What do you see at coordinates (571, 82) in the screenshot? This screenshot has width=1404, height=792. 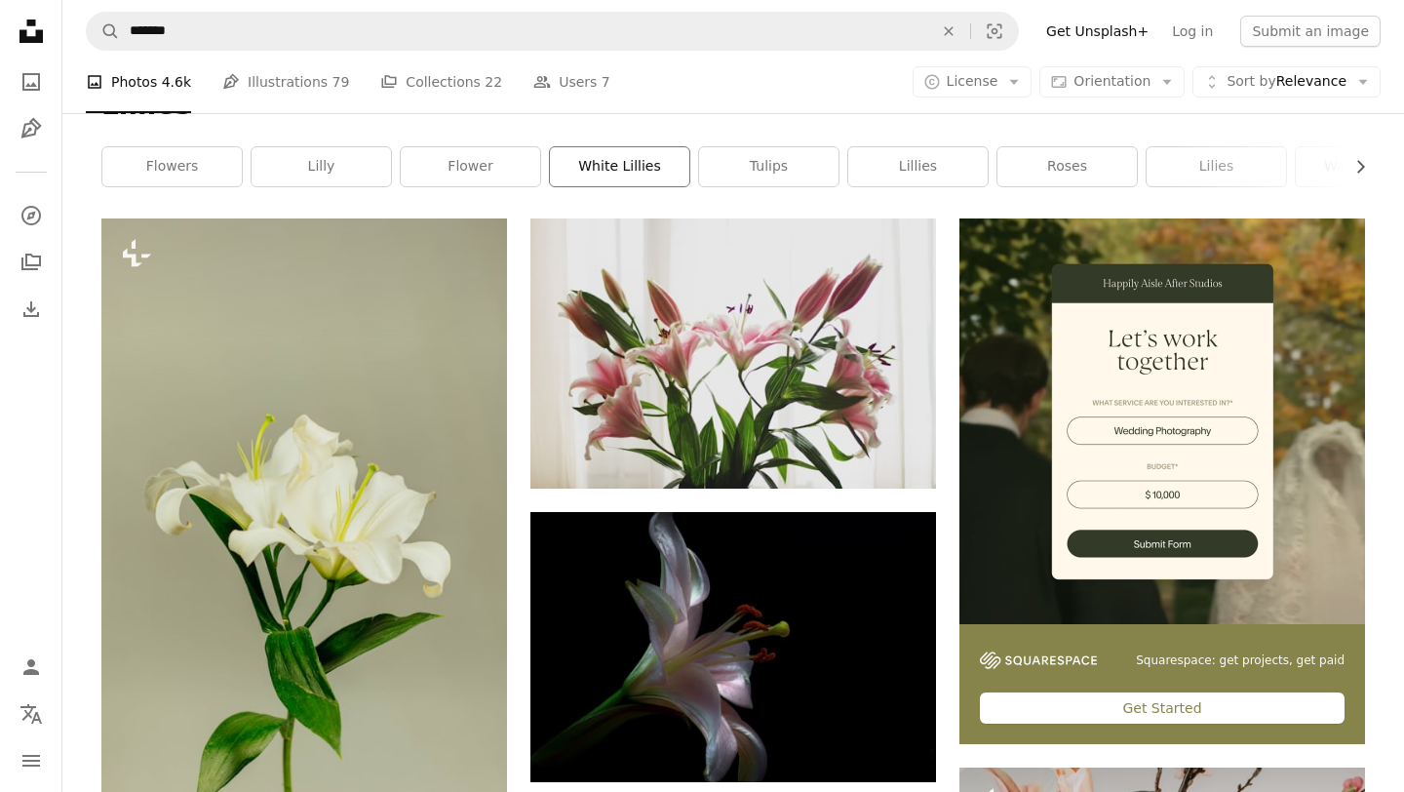 I see `a: Users 7` at bounding box center [571, 82].